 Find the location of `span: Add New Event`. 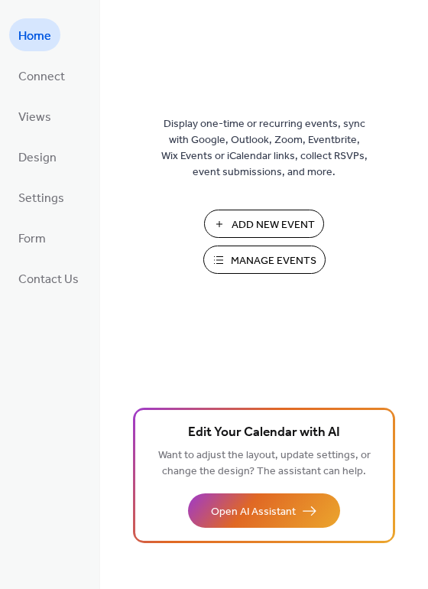

span: Add New Event is located at coordinates (273, 225).